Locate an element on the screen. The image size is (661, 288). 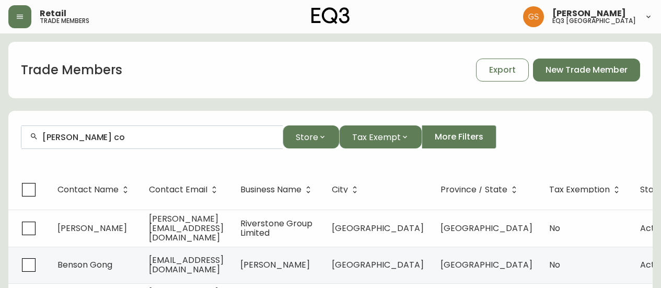
button: More Filters is located at coordinates (459, 137).